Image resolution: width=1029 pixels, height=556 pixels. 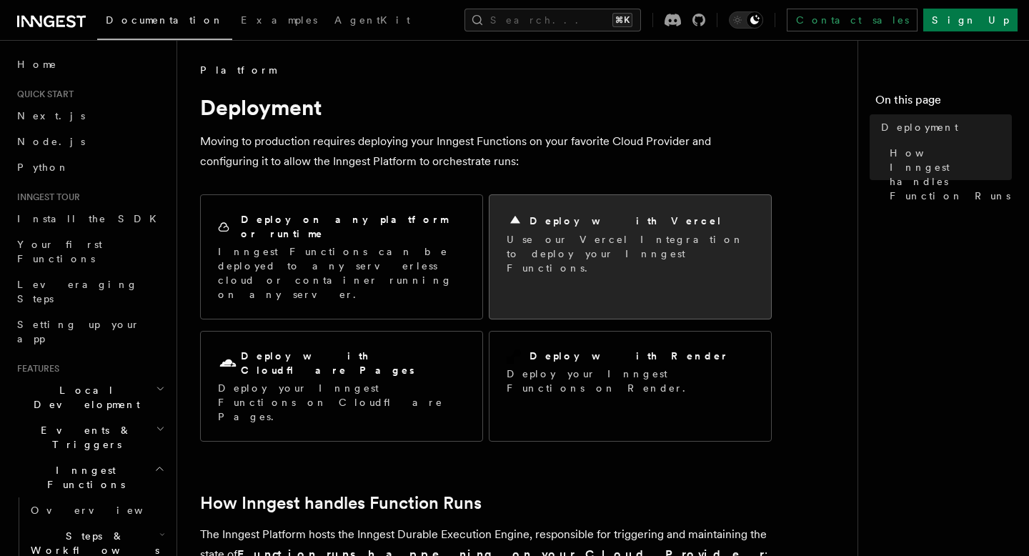 What do you see at coordinates (89, 142) in the screenshot?
I see `a: Node.js` at bounding box center [89, 142].